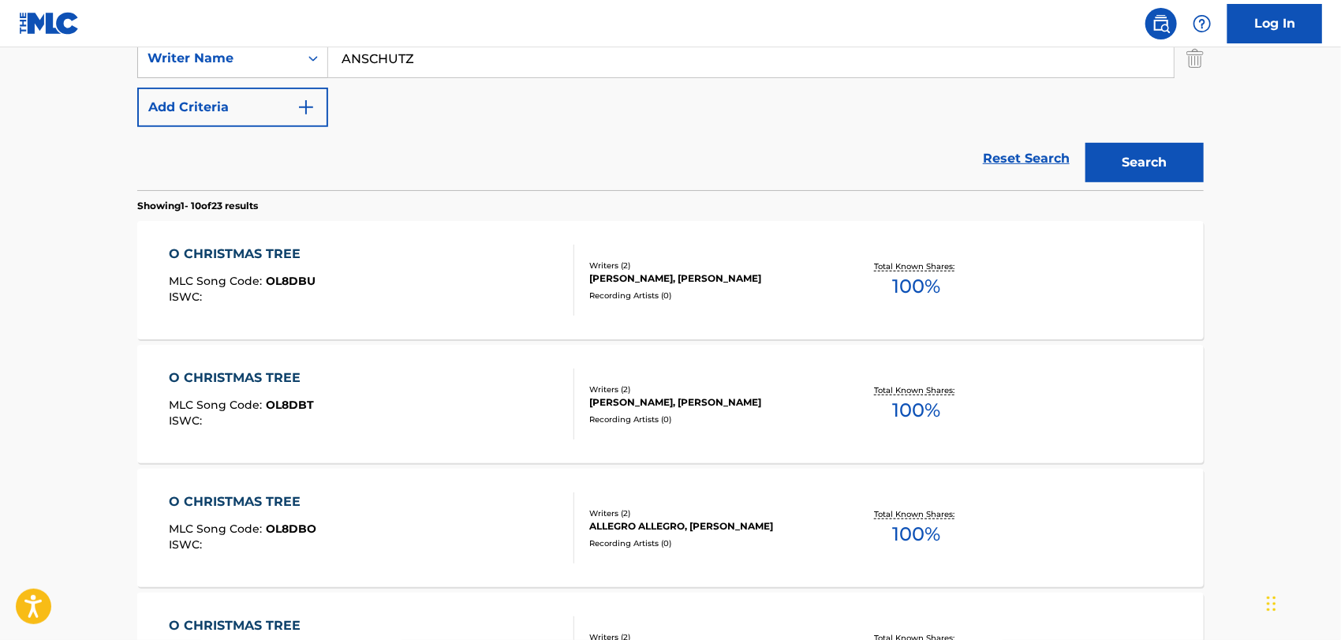  What do you see at coordinates (233, 107) in the screenshot?
I see `button: Add Criteria` at bounding box center [233, 107].